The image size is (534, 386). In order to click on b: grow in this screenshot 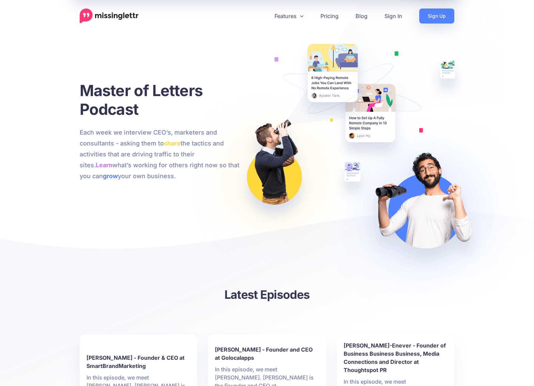, I will do `click(110, 176)`.